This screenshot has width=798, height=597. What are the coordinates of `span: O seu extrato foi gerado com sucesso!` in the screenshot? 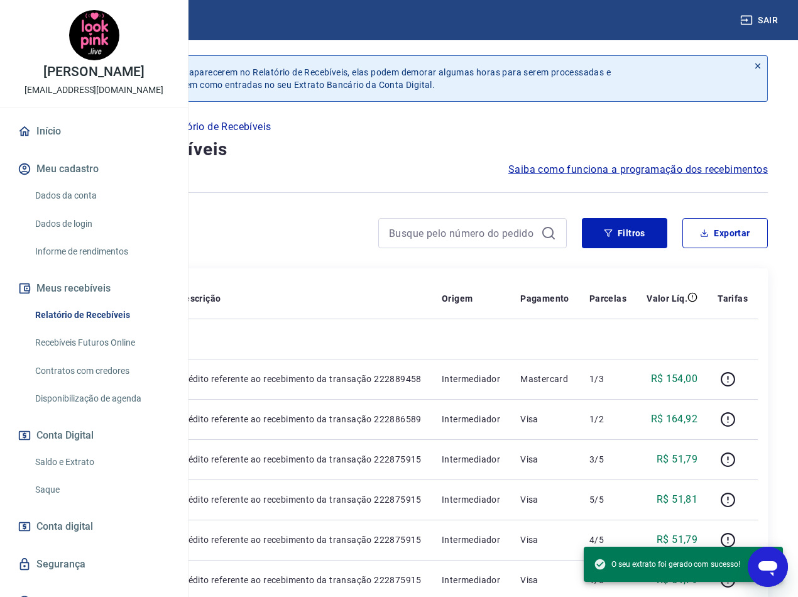 It's located at (666, 564).